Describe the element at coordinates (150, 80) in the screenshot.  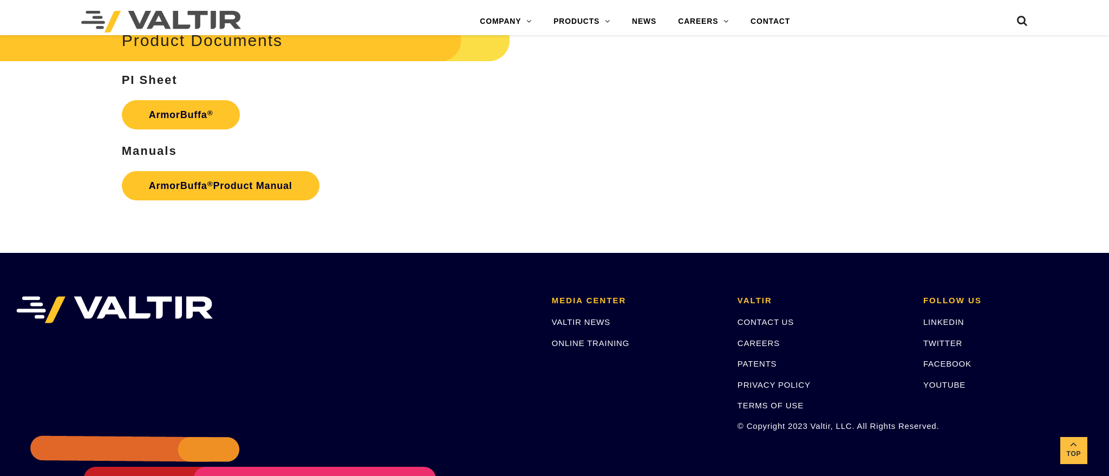
I see `strong: PI Sheet` at that location.